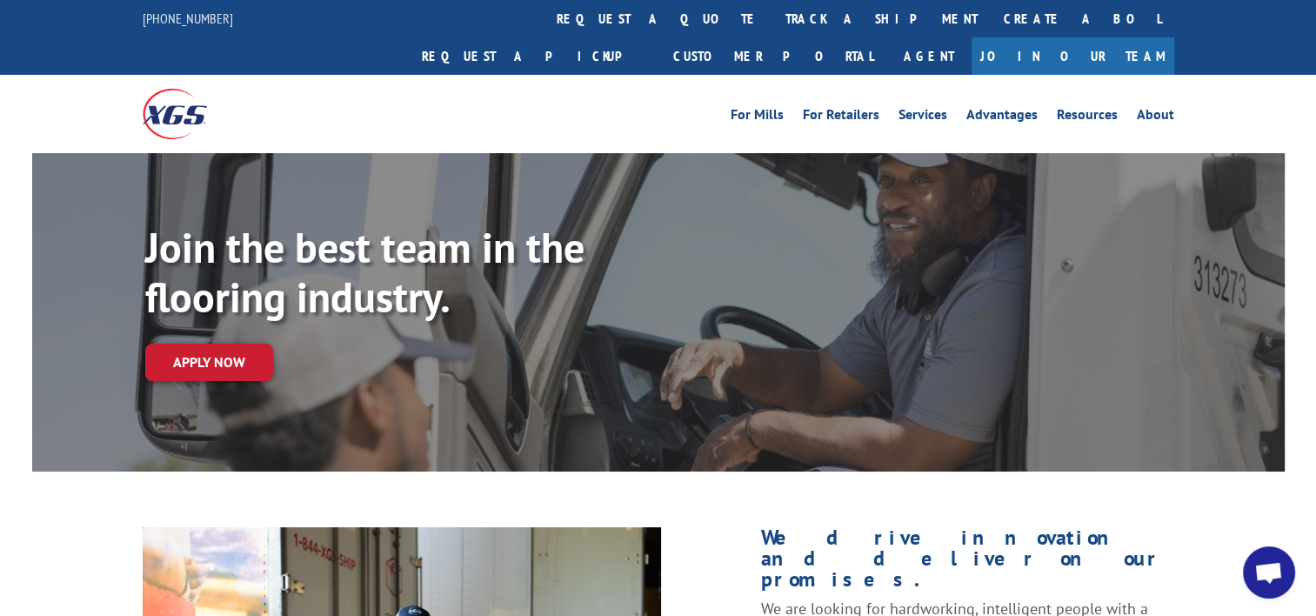 The image size is (1316, 616). Describe the element at coordinates (209, 362) in the screenshot. I see `a: Apply now` at that location.